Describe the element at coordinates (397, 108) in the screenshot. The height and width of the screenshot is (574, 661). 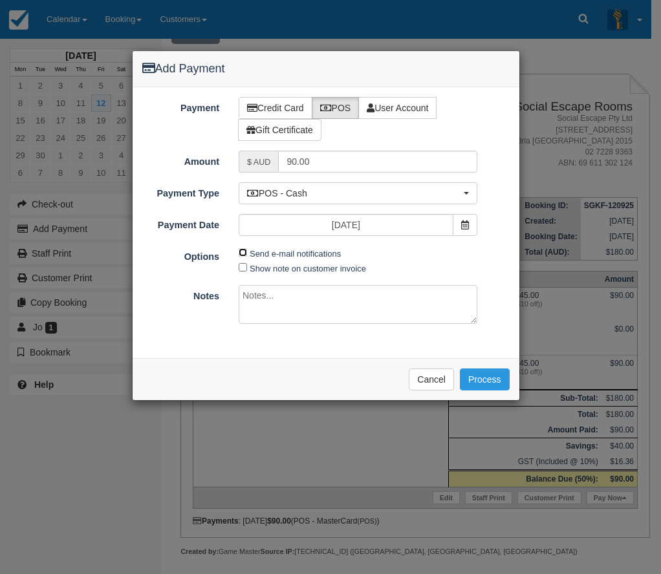
I see `label: User Account` at that location.